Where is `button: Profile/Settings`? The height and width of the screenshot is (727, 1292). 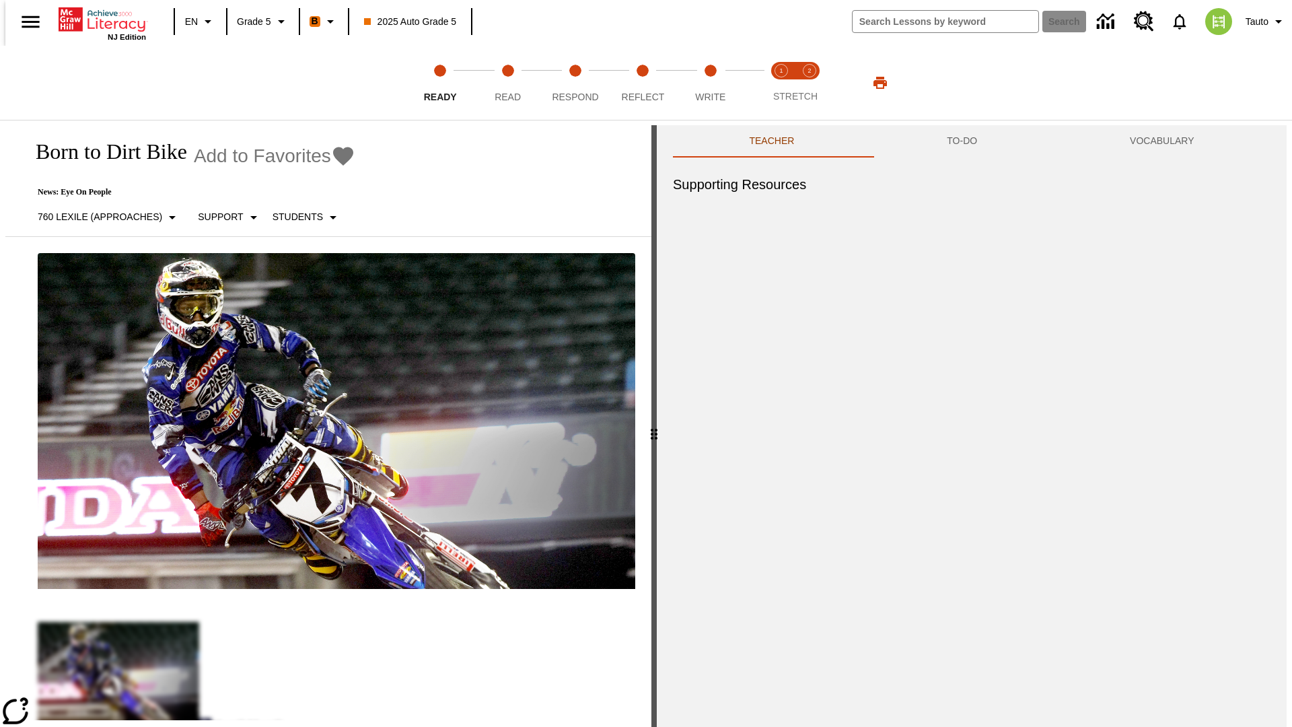 button: Profile/Settings is located at coordinates (1265, 22).